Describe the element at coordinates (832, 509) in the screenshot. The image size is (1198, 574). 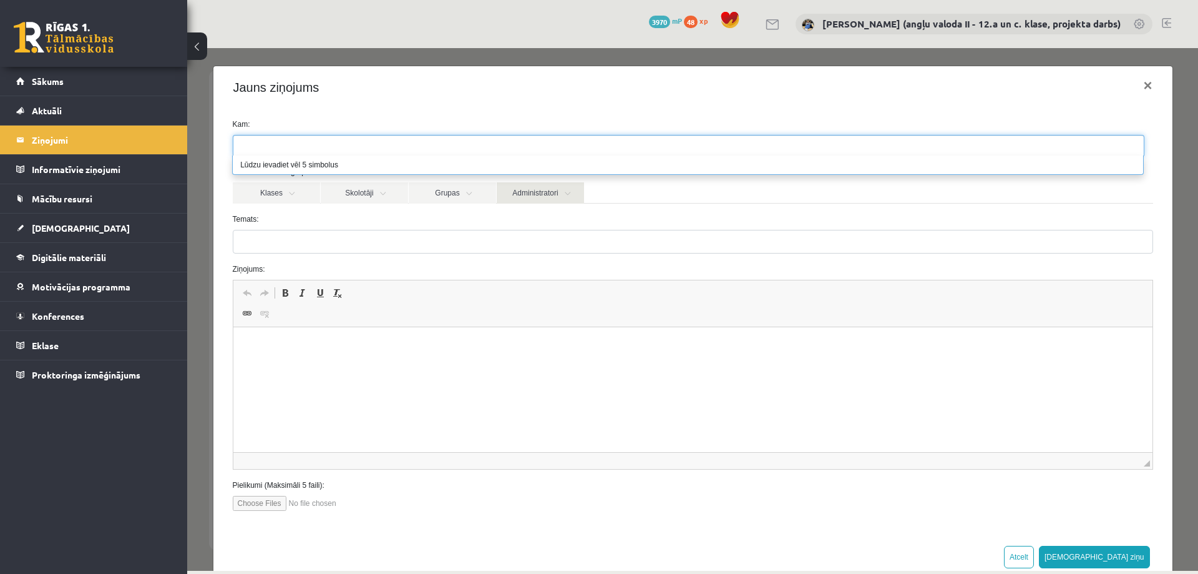
I see `button: Atcelt` at that location.